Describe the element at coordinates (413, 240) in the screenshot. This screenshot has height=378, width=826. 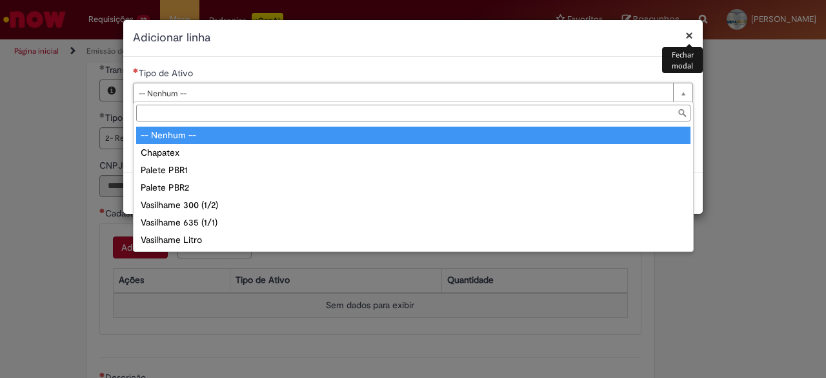
I see `div: Vasilhame Litro` at that location.